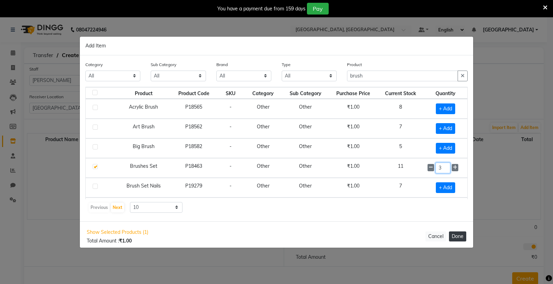  What do you see at coordinates (144, 109) in the screenshot?
I see `td: Acrylic Brush` at bounding box center [144, 109].